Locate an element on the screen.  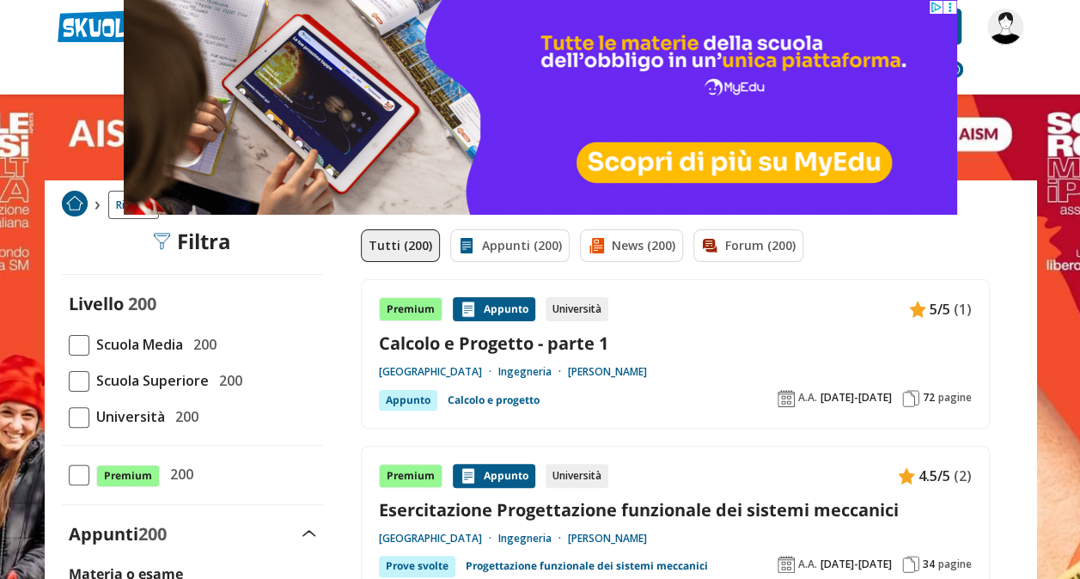
a: Forum (200) is located at coordinates (748, 246).